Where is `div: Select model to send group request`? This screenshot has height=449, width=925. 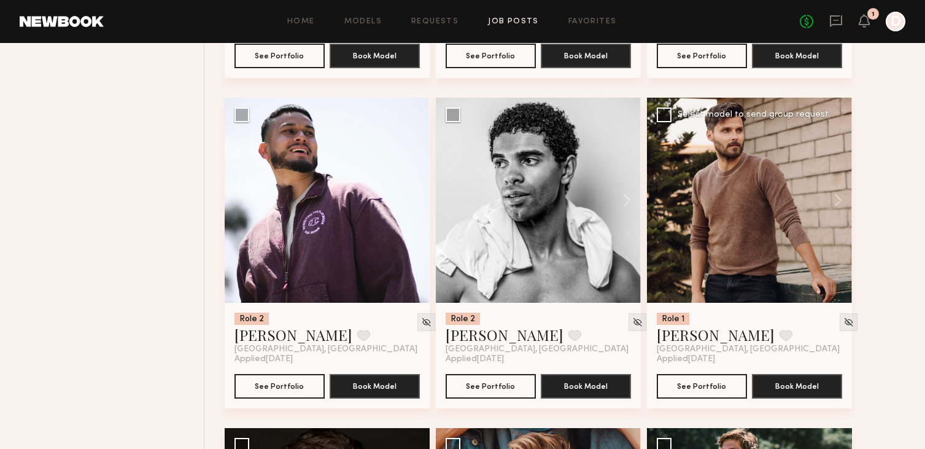 div: Select model to send group request is located at coordinates (753, 115).